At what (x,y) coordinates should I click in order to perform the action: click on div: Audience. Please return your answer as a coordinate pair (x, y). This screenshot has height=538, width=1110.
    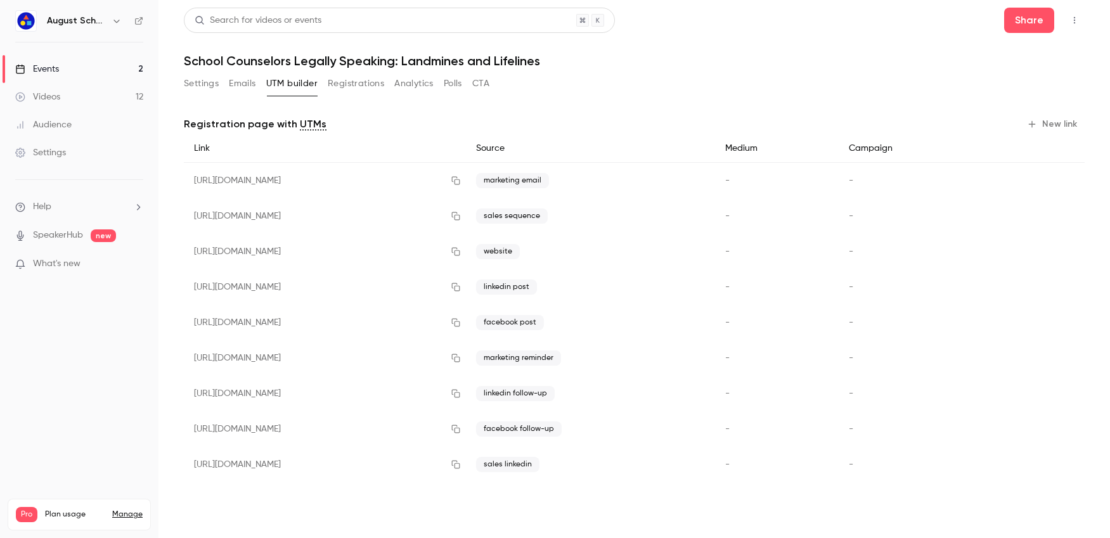
    Looking at the image, I should click on (43, 125).